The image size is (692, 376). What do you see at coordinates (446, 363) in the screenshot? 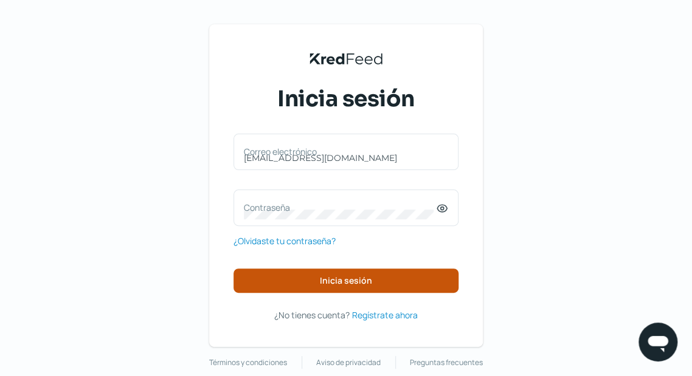
I see `a: Preguntas frecuentes` at bounding box center [446, 363].